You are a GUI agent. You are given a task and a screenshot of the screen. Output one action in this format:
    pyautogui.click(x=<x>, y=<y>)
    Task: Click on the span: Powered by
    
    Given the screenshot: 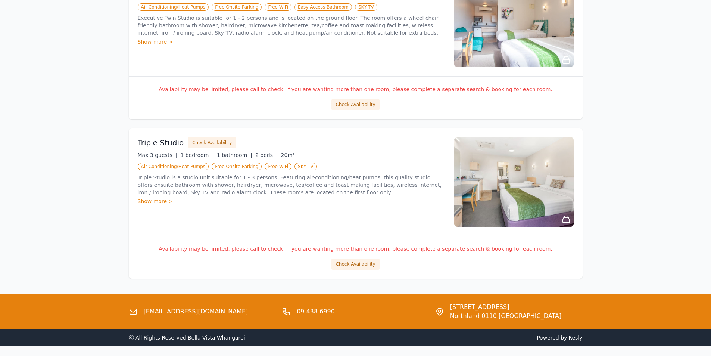 What is the action you would take?
    pyautogui.click(x=470, y=337)
    